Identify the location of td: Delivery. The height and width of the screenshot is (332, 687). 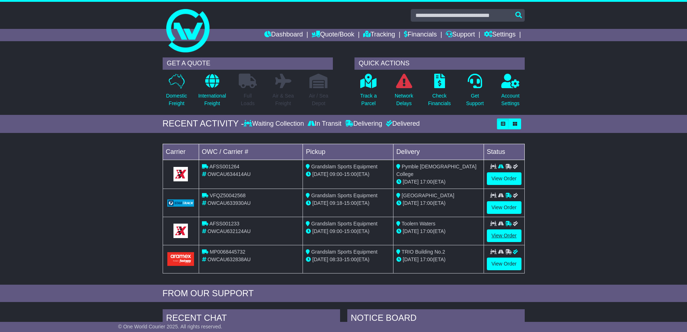
(438, 152).